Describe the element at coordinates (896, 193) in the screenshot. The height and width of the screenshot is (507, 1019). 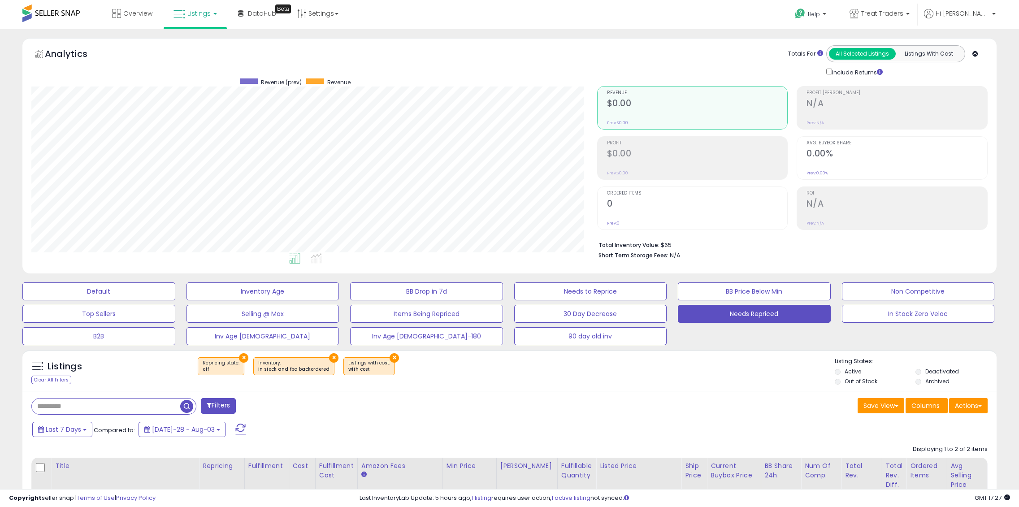
I see `span: ROI` at that location.